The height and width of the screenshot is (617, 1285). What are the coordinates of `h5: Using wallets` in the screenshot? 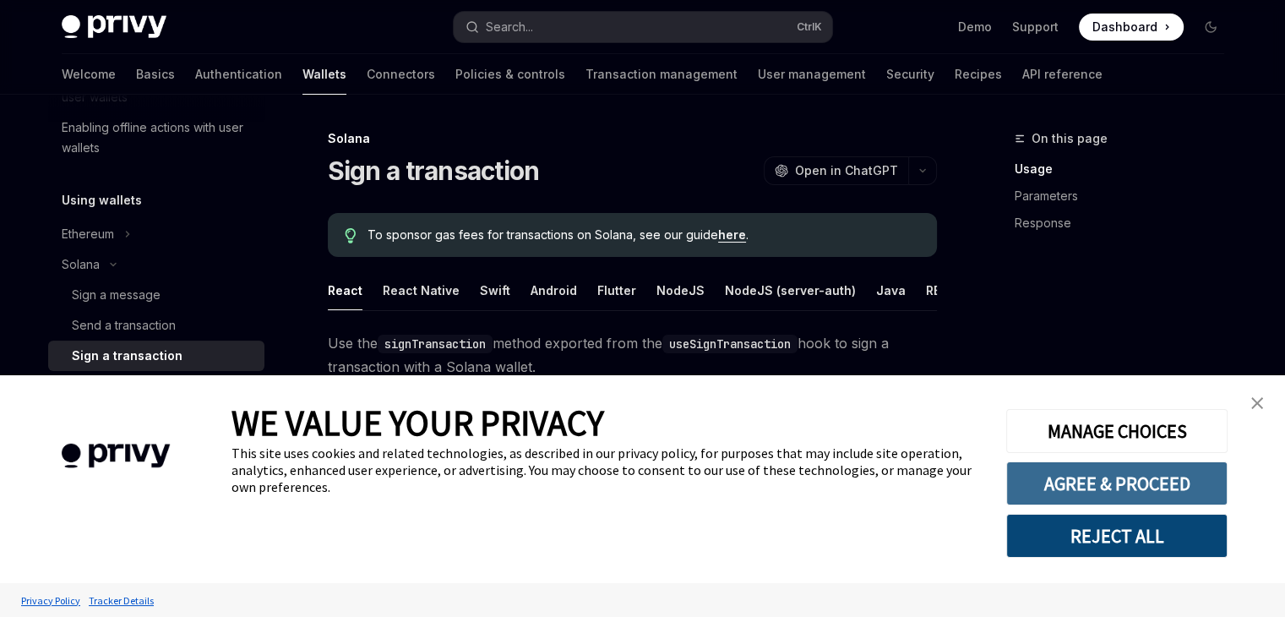 It's located at (101, 200).